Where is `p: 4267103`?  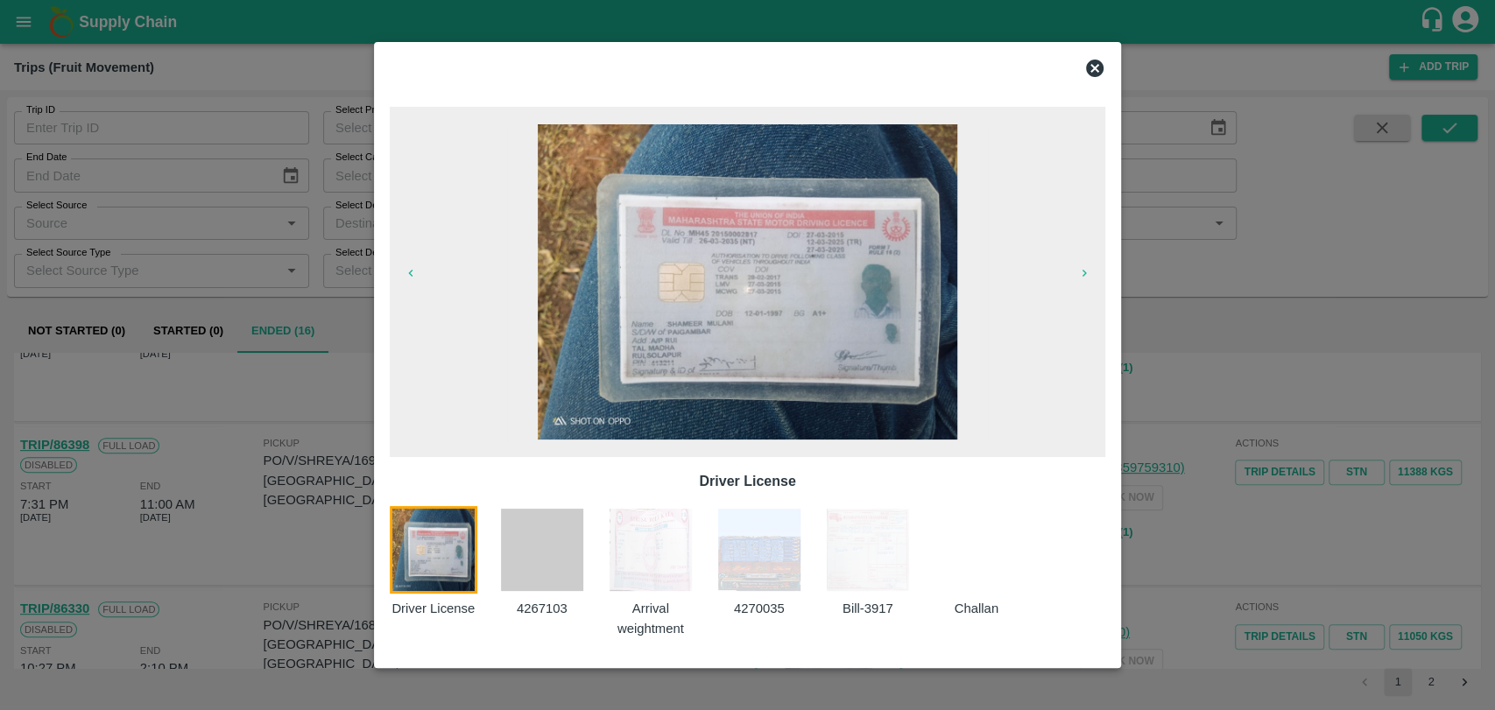
p: 4267103 is located at coordinates (542, 609).